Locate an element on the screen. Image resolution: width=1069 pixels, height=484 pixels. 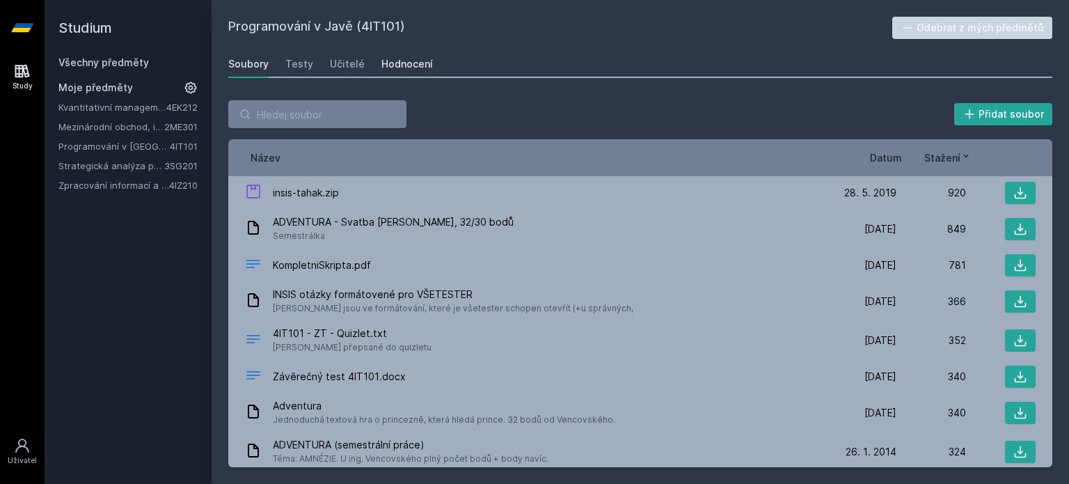
span: ADVENTURA (semestrální práce) is located at coordinates (411, 445).